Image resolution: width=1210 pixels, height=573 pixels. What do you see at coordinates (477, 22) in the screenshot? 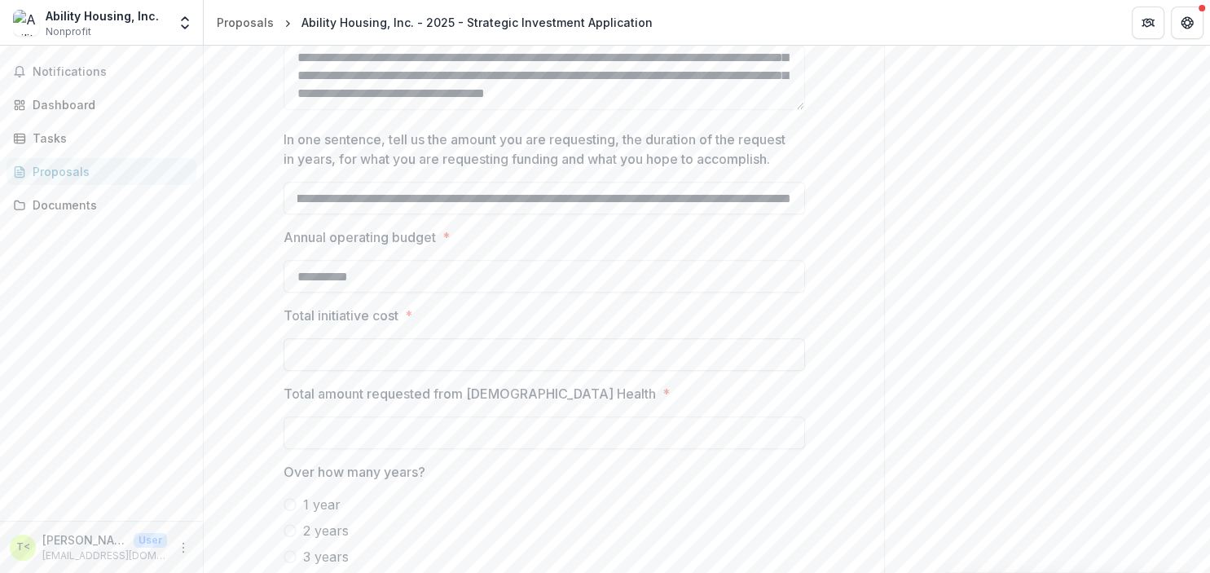
I see `div: Ability Housing, Inc. - 2025 - Strategic Investment Application` at bounding box center [477, 22].